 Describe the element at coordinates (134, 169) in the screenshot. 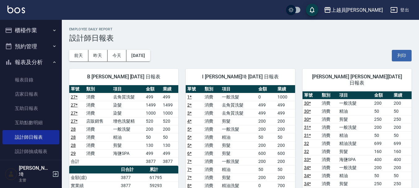

I see `th: 日合計` at that location.